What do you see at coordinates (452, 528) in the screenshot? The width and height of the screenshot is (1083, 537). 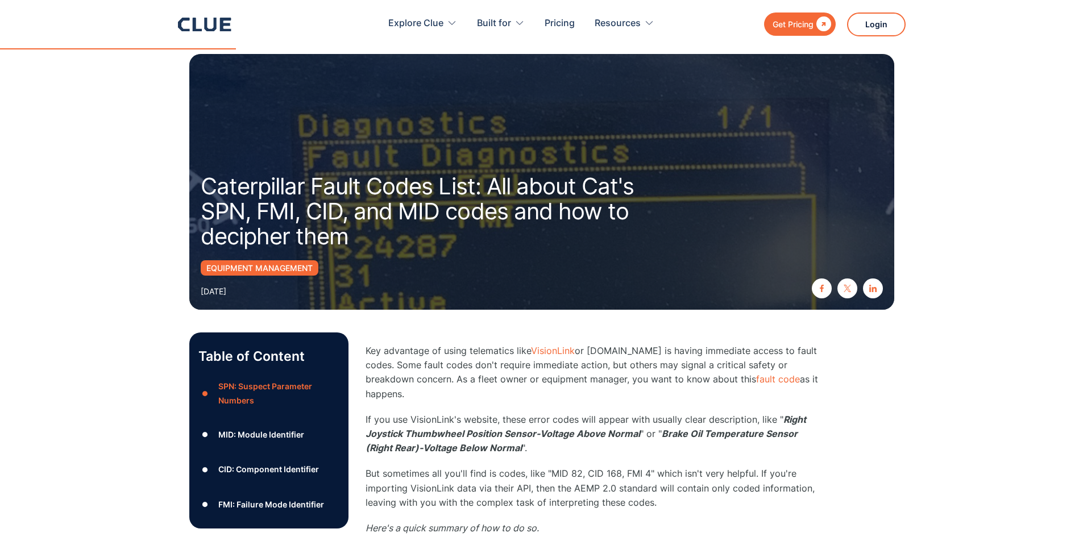 I see `em: Here's a quick summary of how to do so.` at bounding box center [452, 528].